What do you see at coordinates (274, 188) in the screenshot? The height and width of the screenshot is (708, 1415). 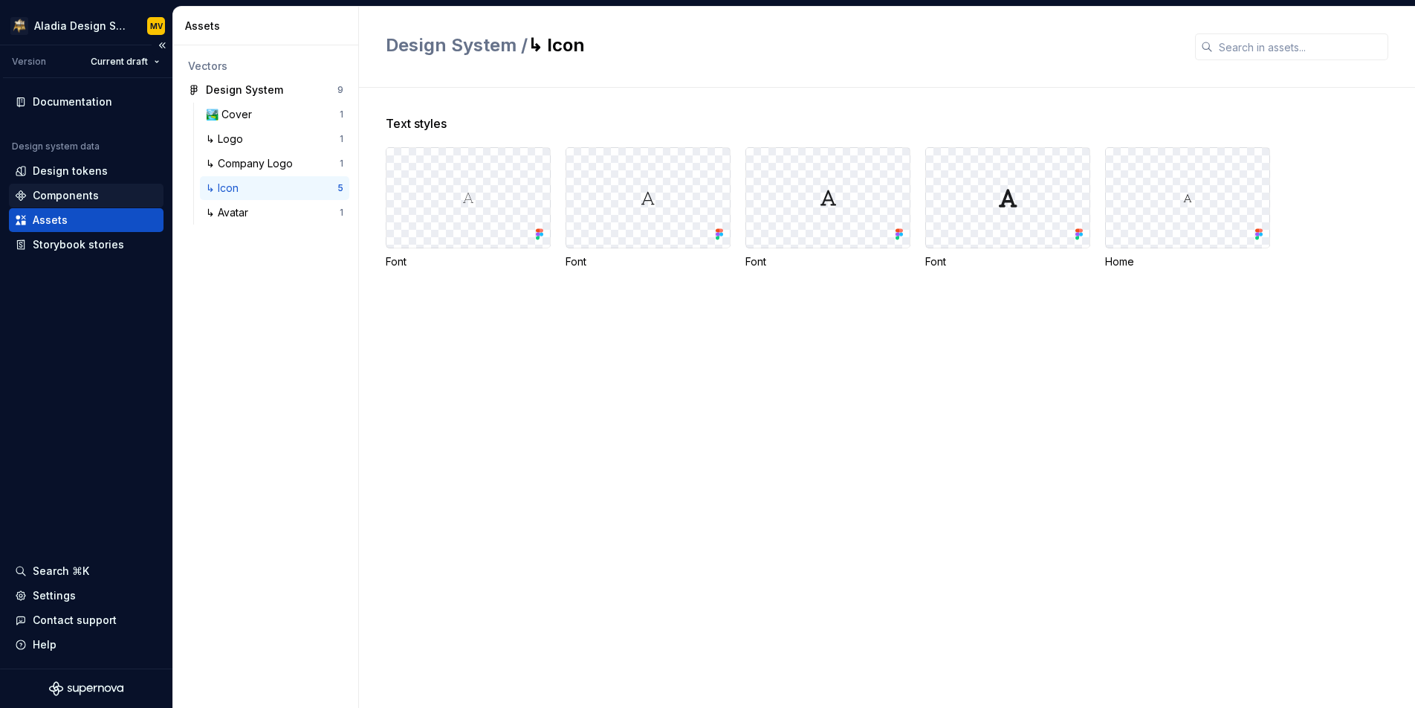 I see `a: ↳ Icon5` at bounding box center [274, 188].